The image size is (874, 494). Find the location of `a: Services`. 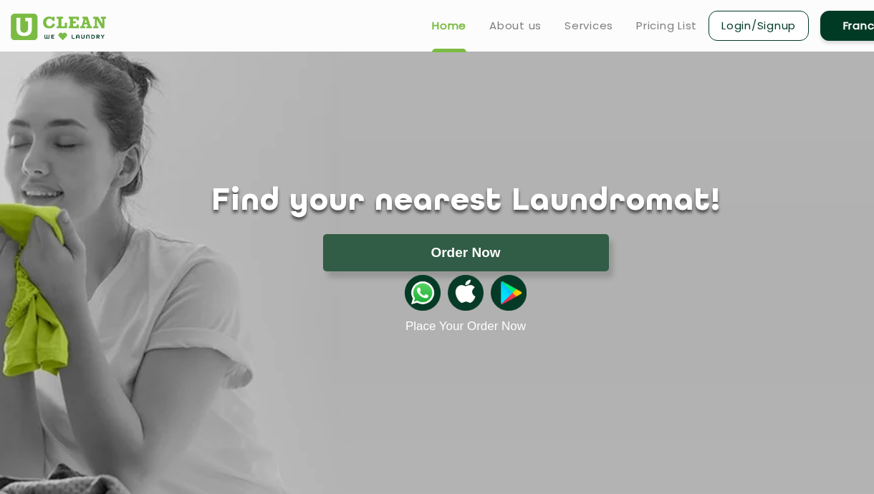

a: Services is located at coordinates (589, 26).